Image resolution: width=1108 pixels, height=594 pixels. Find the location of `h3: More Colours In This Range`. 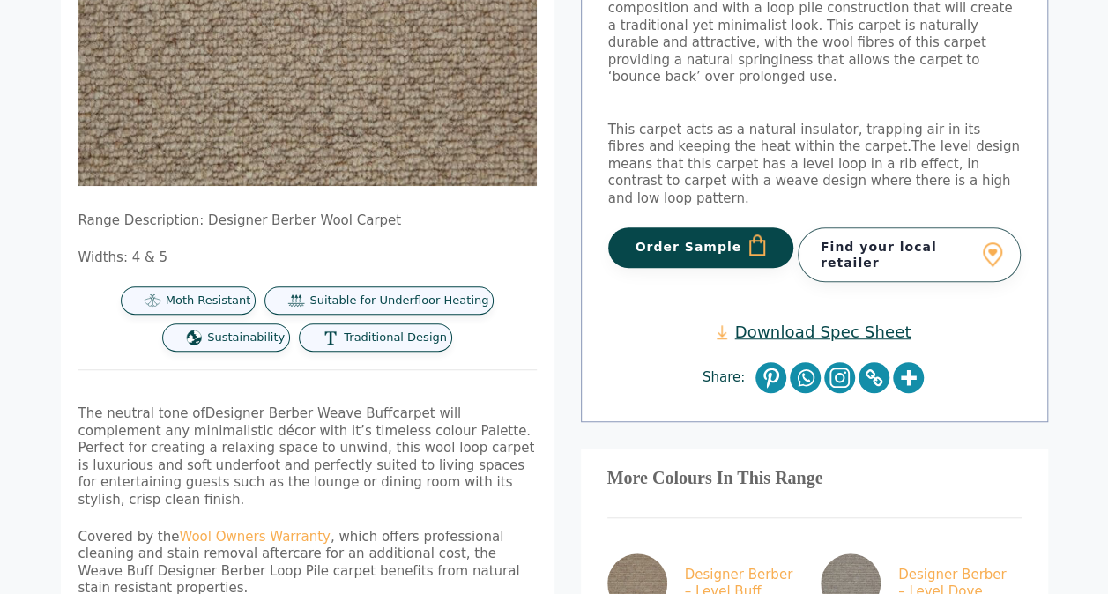

h3: More Colours In This Range is located at coordinates (814, 479).